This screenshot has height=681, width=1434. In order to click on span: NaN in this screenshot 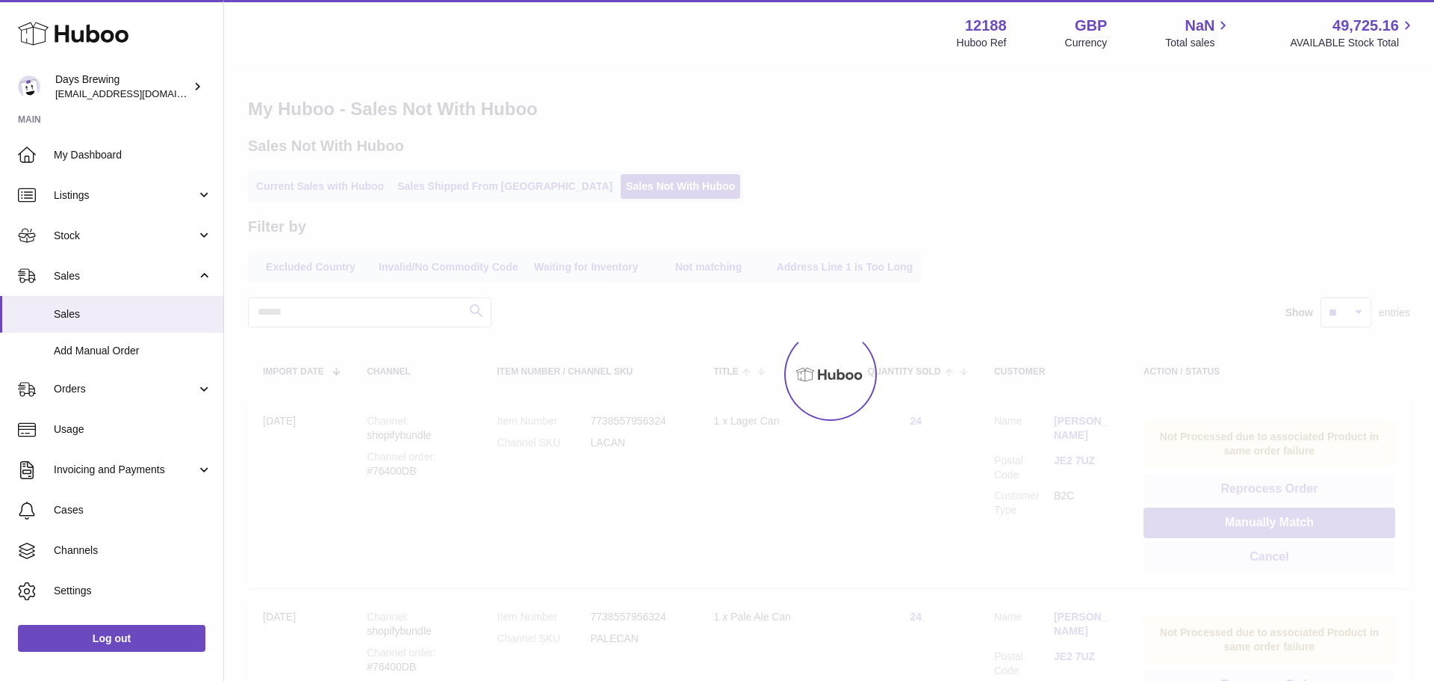, I will do `click(1200, 25)`.